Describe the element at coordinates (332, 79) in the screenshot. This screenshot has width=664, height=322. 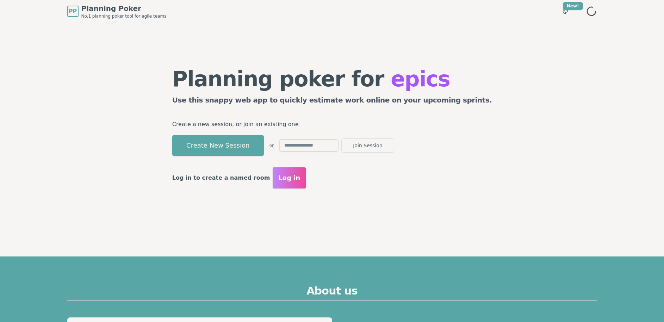
I see `h1: Planning poker for` at that location.